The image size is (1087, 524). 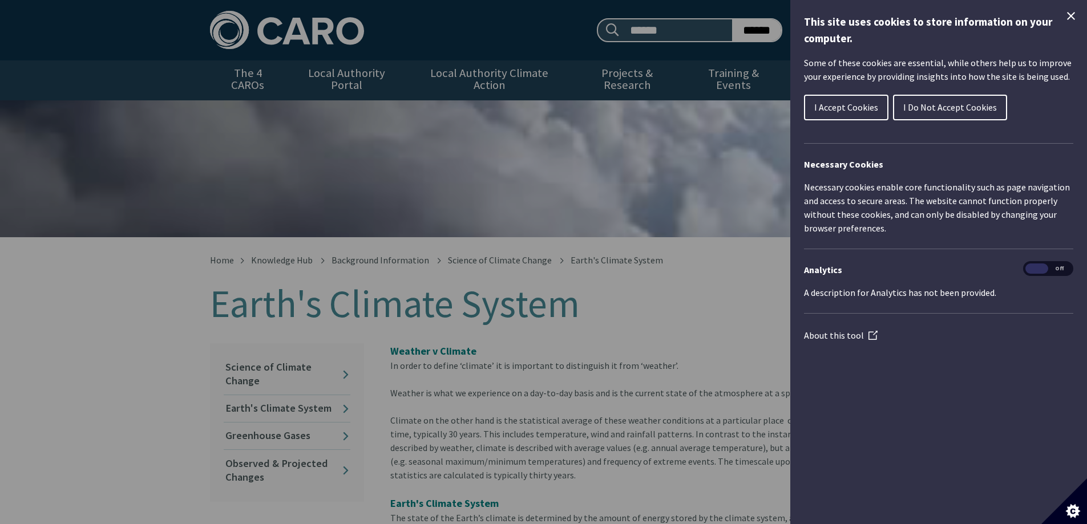 What do you see at coordinates (950, 107) in the screenshot?
I see `span: I Do Not Accept Cookies` at bounding box center [950, 107].